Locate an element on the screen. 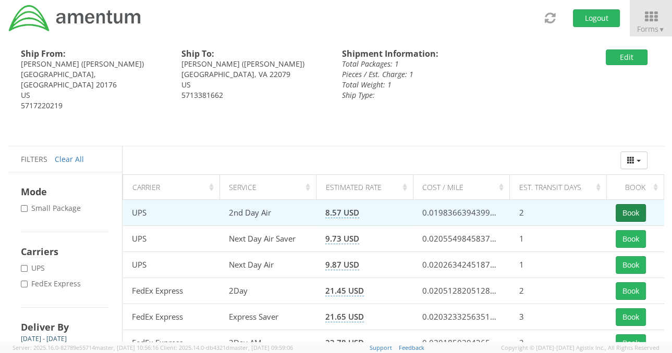 The width and height of the screenshot is (672, 353). div: Carrier is located at coordinates (174, 188).